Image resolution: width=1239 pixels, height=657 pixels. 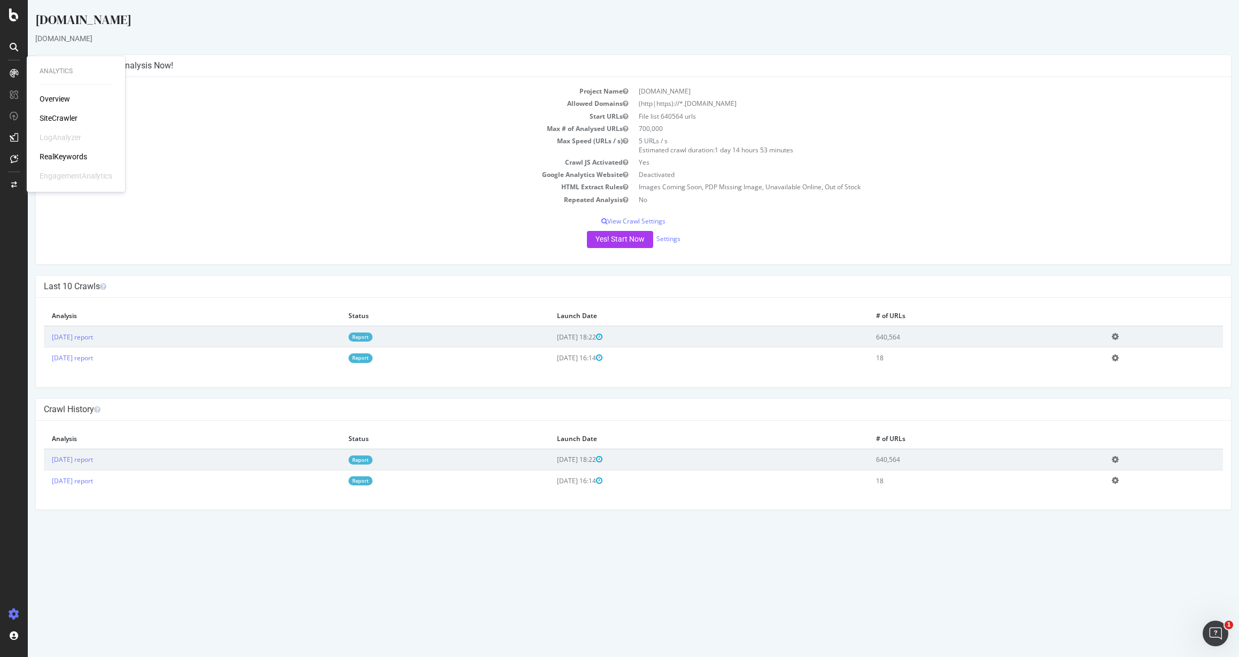 What do you see at coordinates (310, 174) in the screenshot?
I see `td: Google Analytics Website` at bounding box center [310, 174].